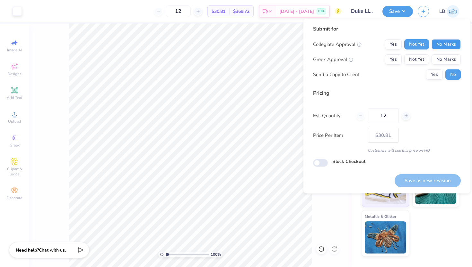 This screenshot has width=472, height=267. Describe the element at coordinates (385, 237) in the screenshot. I see `img: Metallic & Glitter` at that location.